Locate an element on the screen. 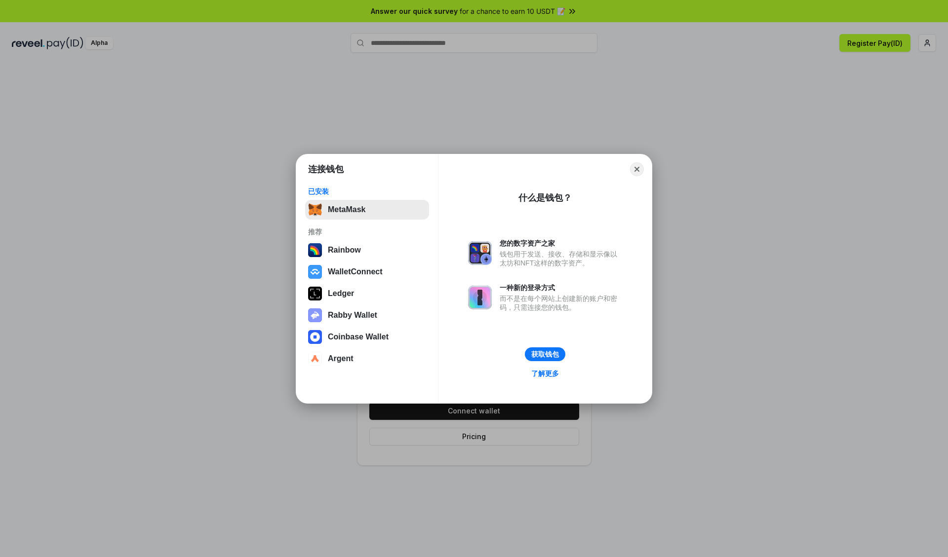 Image resolution: width=948 pixels, height=557 pixels. button: WalletConnect is located at coordinates (367, 272).